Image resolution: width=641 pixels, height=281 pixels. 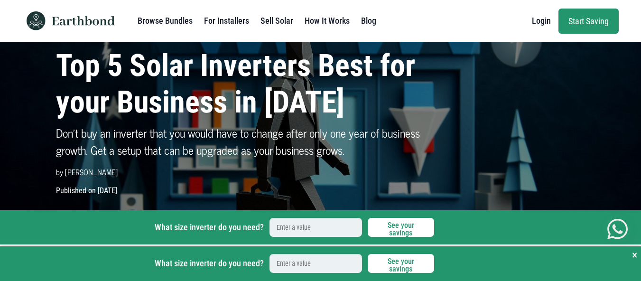 What do you see at coordinates (226, 21) in the screenshot?
I see `a: For Installers` at bounding box center [226, 21].